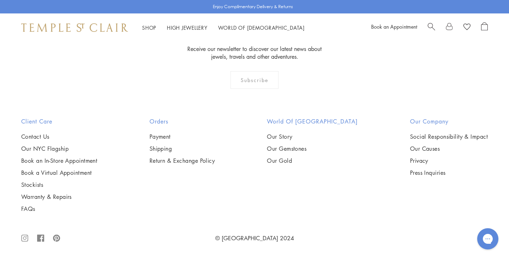  I want to click on a: Book a Virtual Appointment, so click(59, 173).